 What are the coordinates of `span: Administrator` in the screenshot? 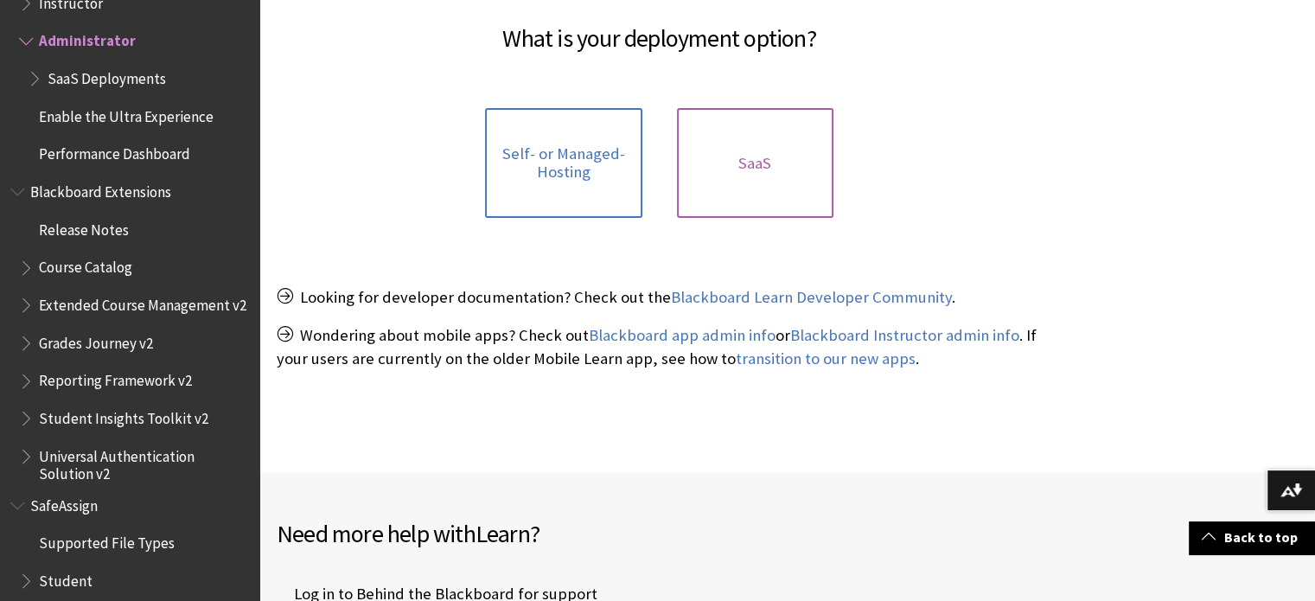 It's located at (87, 38).